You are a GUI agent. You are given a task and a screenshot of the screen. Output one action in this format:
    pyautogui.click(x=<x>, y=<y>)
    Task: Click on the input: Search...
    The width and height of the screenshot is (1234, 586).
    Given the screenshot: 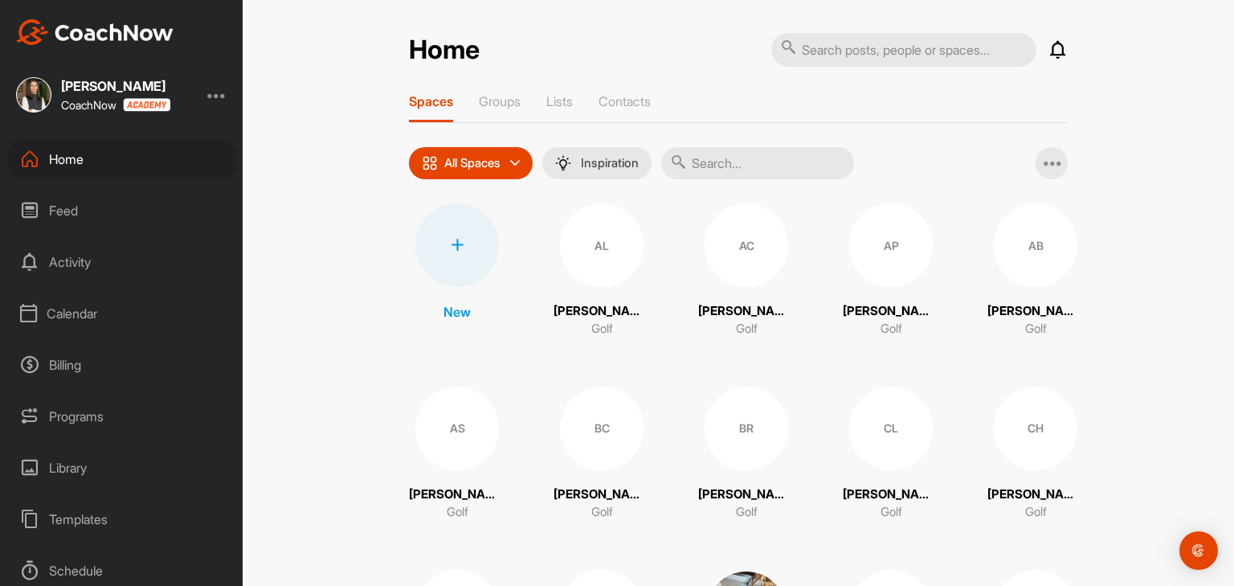 What is the action you would take?
    pyautogui.click(x=758, y=163)
    